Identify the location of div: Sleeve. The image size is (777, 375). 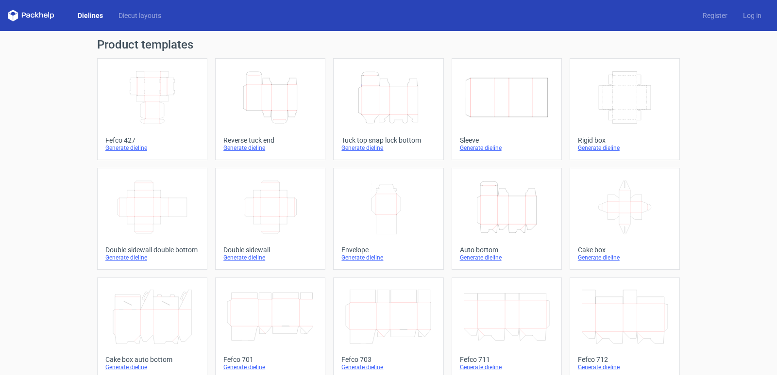
(506, 140).